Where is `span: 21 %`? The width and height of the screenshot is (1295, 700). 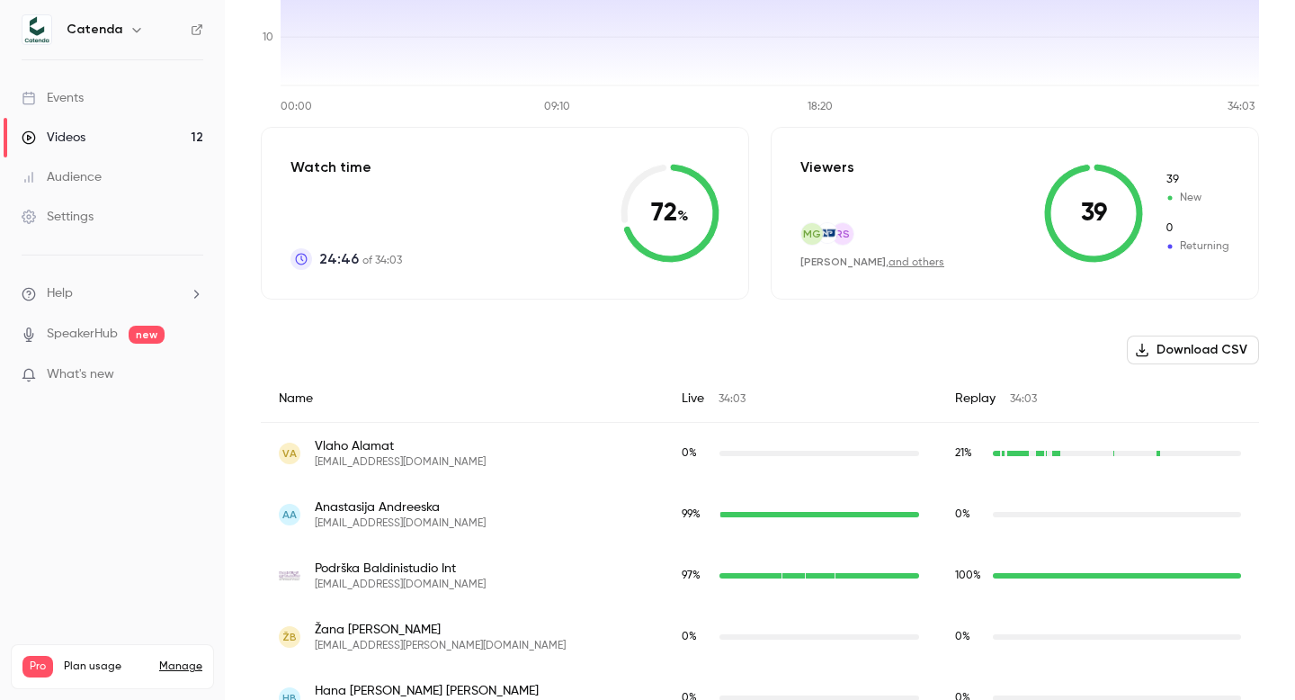
span: 21 % is located at coordinates (963, 453).